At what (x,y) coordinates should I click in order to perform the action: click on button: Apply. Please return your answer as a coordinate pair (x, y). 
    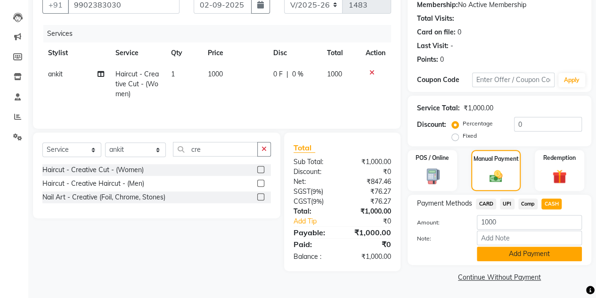
    Looking at the image, I should click on (571, 80).